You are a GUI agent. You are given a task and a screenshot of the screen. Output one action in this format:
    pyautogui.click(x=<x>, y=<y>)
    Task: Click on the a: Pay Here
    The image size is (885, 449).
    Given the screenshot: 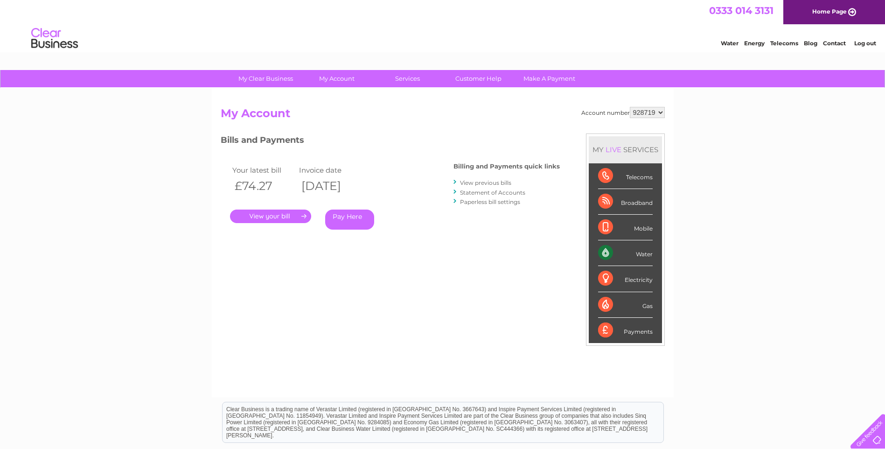 What is the action you would take?
    pyautogui.click(x=349, y=219)
    